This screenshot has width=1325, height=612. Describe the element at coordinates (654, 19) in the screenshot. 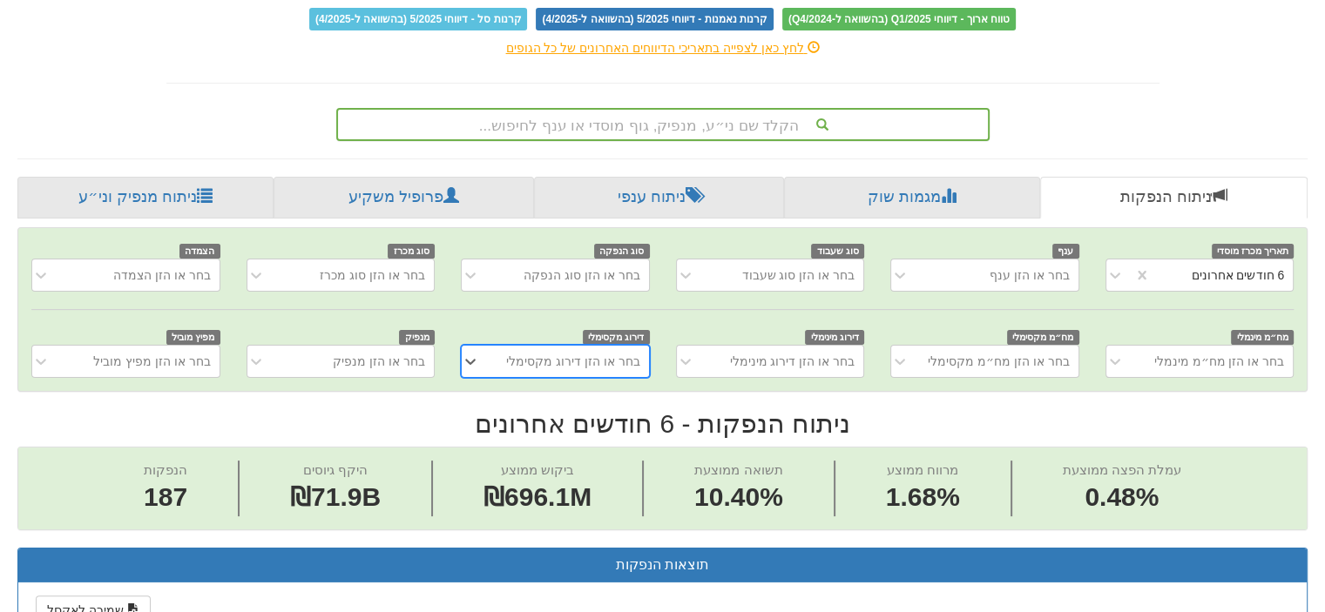

I see `span: קרנות נאמנות - דיווחי 5/2025 (בהשוואה ל-4/2025)` at that location.